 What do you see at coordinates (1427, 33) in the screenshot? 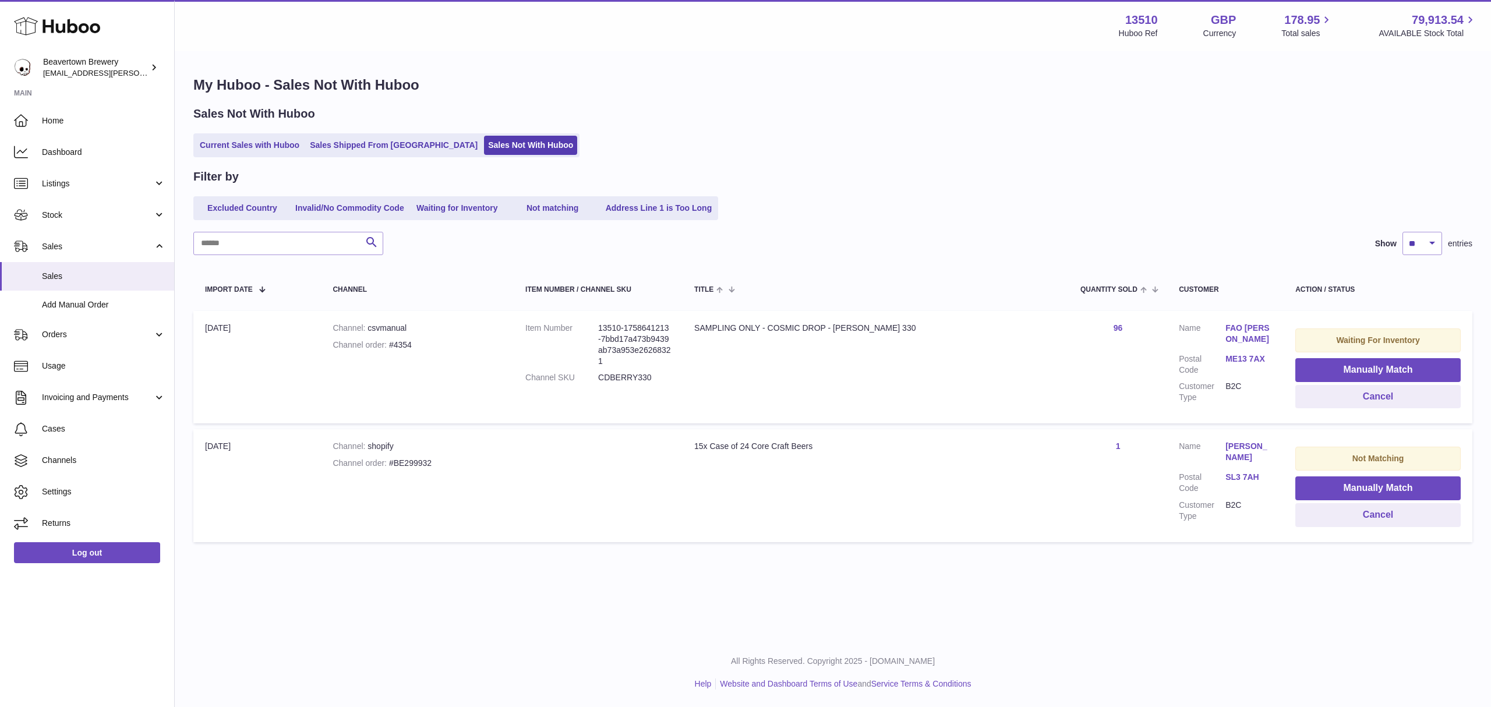
I see `span: AVAILABLE Stock Total` at bounding box center [1427, 33].